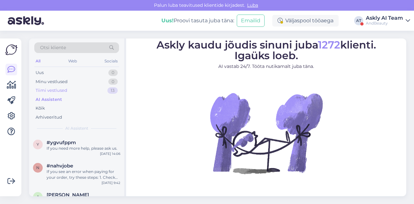  Describe the element at coordinates (167, 20) in the screenshot. I see `b: Uus!` at that location.